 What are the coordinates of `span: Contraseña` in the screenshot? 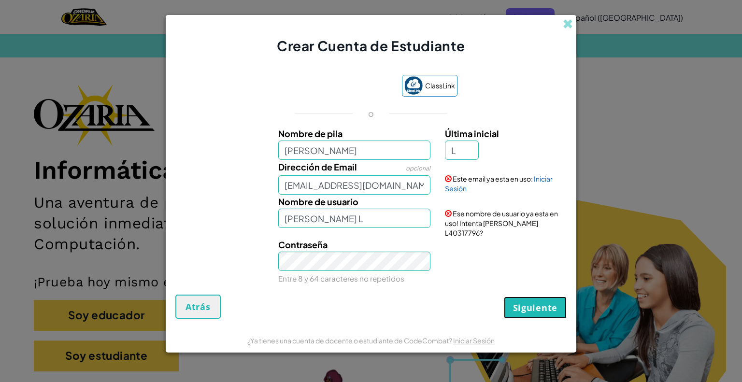 It's located at (303, 244).